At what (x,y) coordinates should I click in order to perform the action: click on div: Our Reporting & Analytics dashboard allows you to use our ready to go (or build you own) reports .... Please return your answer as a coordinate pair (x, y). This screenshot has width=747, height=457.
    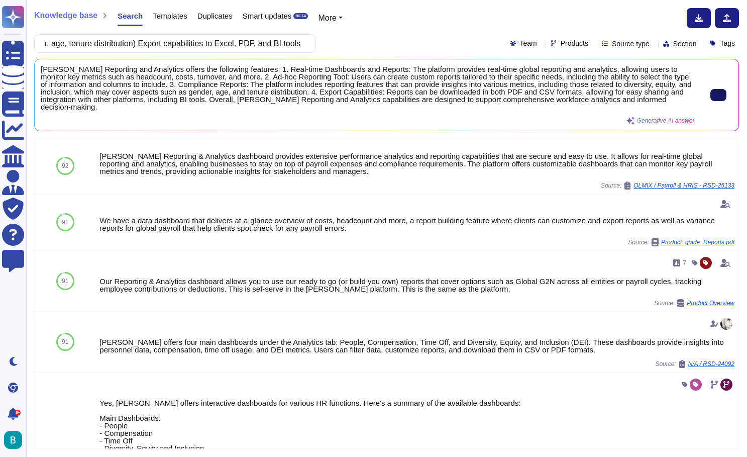
    Looking at the image, I should click on (417, 285).